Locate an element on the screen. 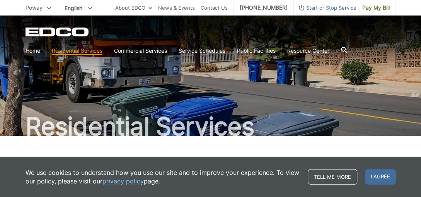 The width and height of the screenshot is (421, 197). a: Commercial Services is located at coordinates (140, 51).